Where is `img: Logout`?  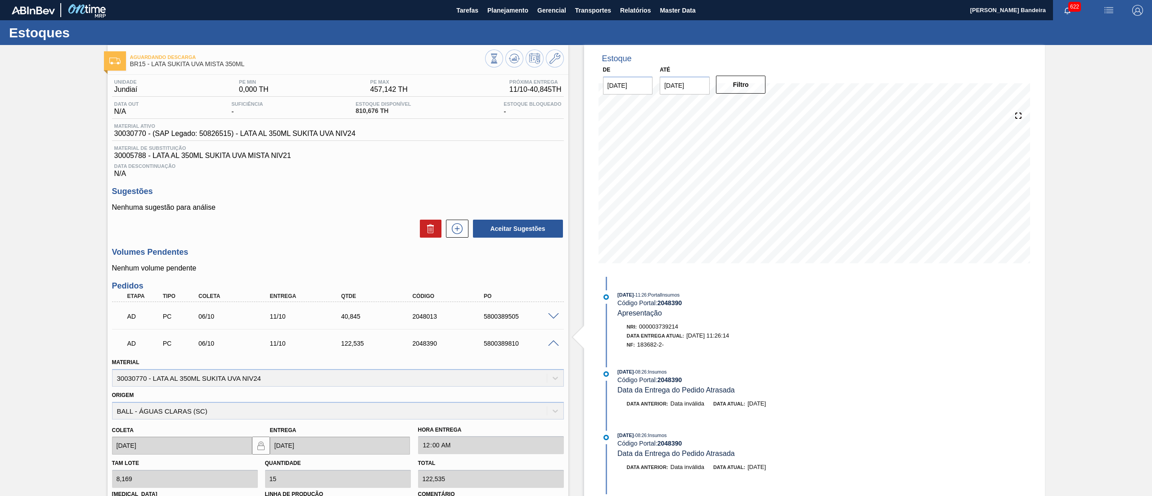
img: Logout is located at coordinates (1137, 10).